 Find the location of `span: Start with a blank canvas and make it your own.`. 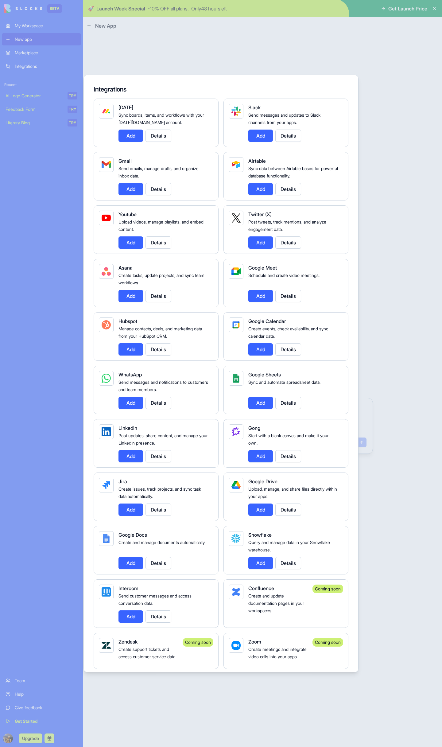

span: Start with a blank canvas and make it your own. is located at coordinates (289, 439).